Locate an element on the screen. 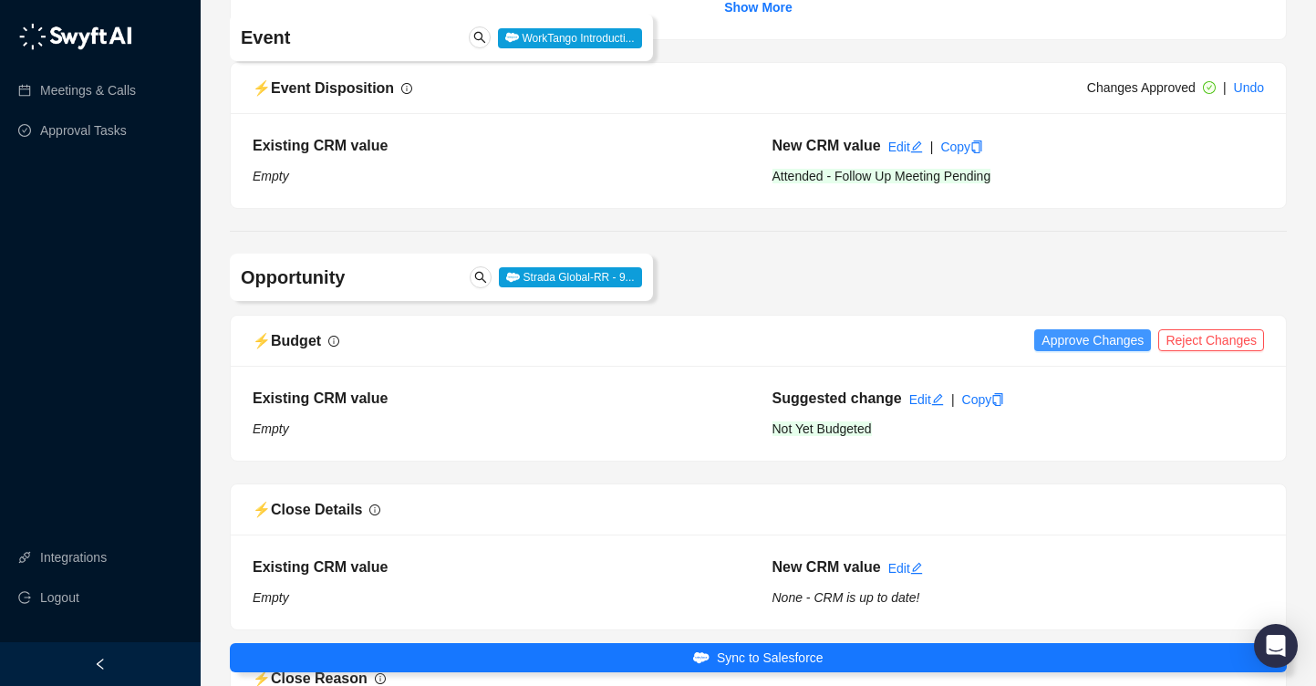 The height and width of the screenshot is (686, 1316). span: logout is located at coordinates (25, 597).